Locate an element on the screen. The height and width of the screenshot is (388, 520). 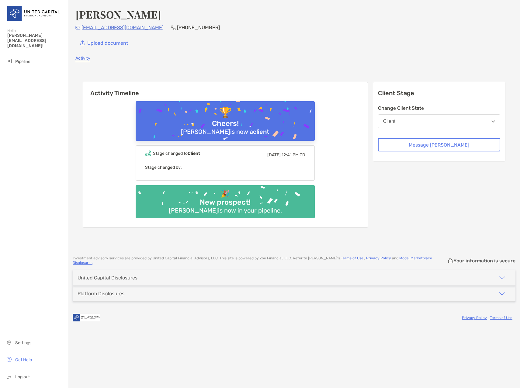
p: Stage changed by: is located at coordinates (225, 167).